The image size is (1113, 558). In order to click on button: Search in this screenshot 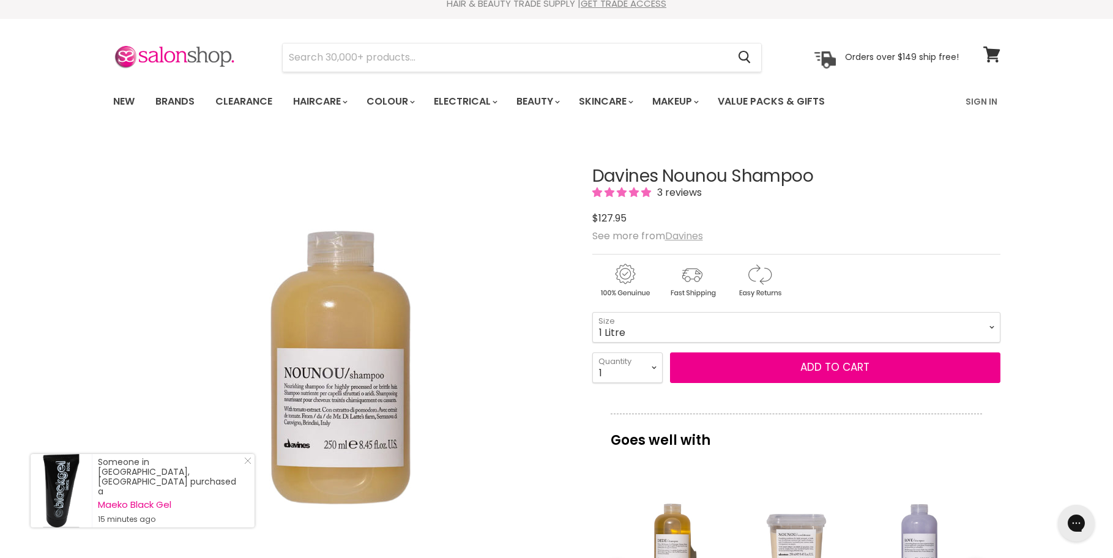, I will do `click(745, 58)`.